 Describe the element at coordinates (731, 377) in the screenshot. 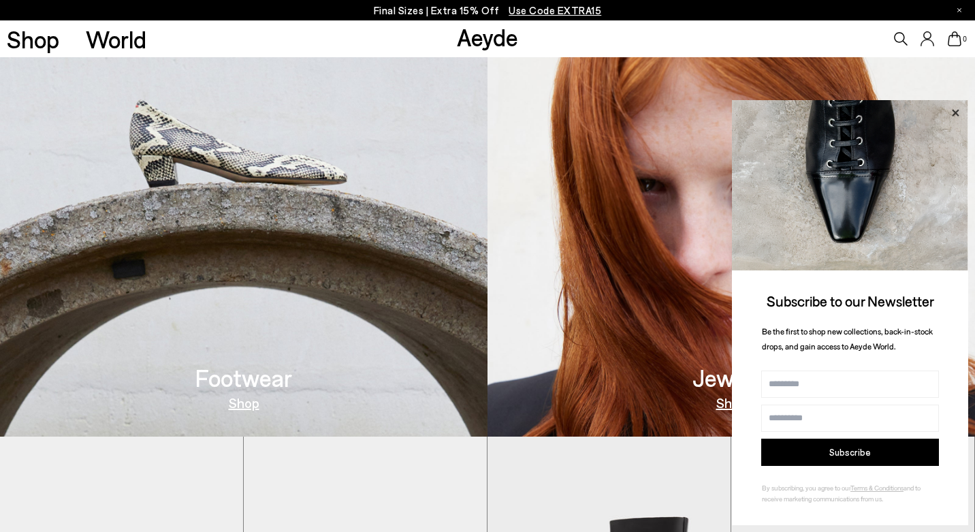

I see `h3: Jewelry` at that location.